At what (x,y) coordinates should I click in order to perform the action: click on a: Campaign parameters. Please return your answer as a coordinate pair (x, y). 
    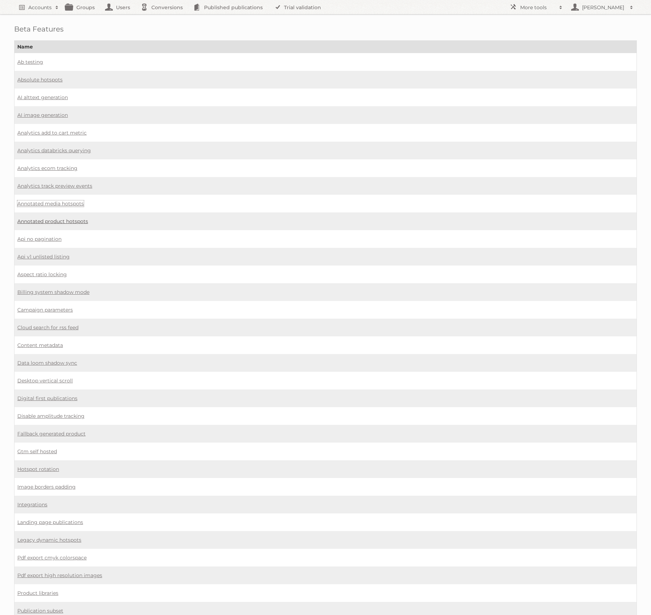
    Looking at the image, I should click on (45, 310).